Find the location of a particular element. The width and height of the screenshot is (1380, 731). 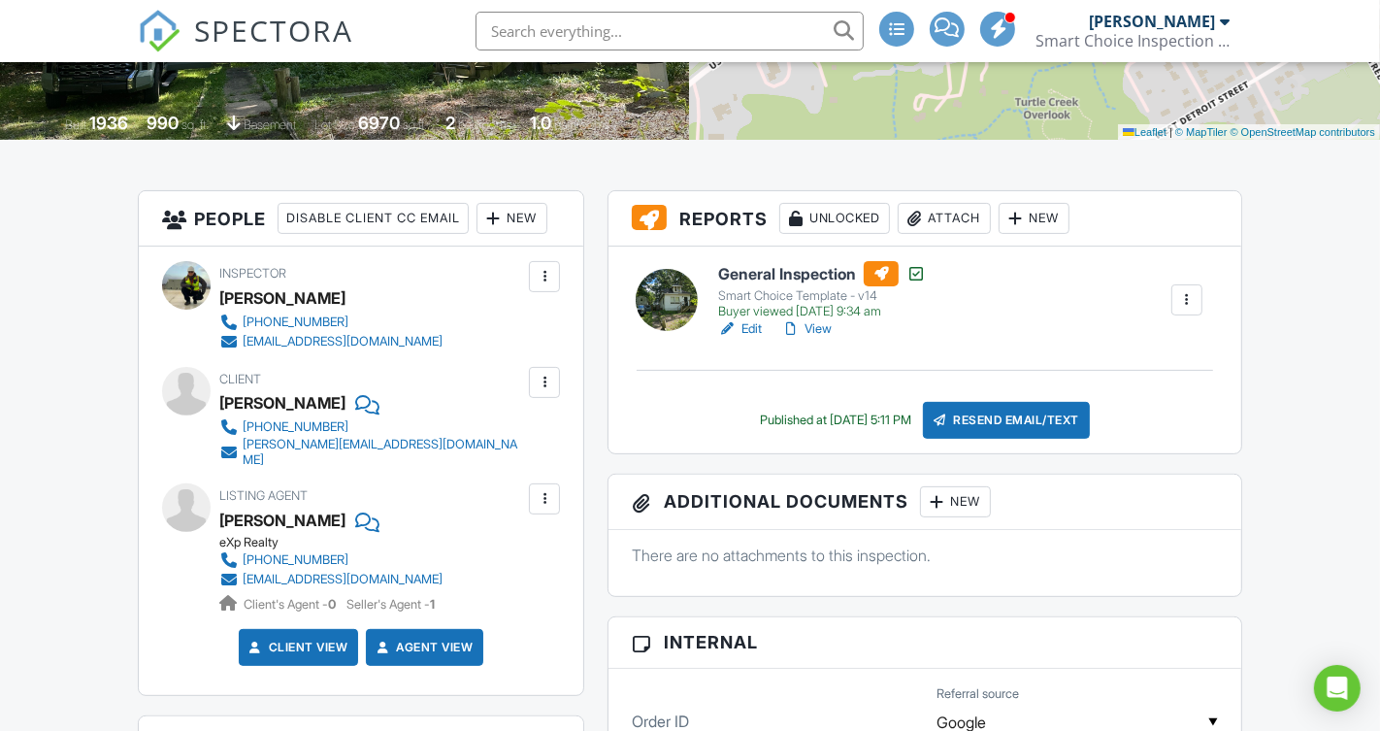

span: sq.ft. is located at coordinates (414, 124).